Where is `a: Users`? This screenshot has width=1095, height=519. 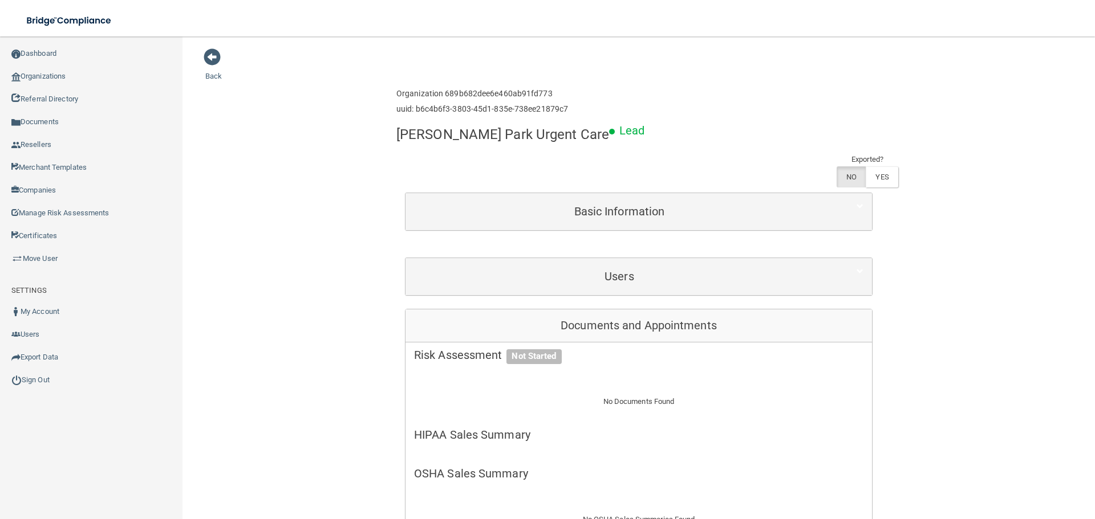
a: Users is located at coordinates (639, 277).